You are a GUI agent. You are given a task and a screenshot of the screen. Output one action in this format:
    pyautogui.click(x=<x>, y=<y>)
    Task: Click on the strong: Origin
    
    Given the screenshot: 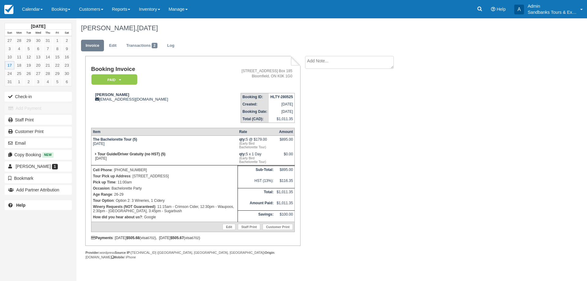 What is the action you would take?
    pyautogui.click(x=269, y=253)
    